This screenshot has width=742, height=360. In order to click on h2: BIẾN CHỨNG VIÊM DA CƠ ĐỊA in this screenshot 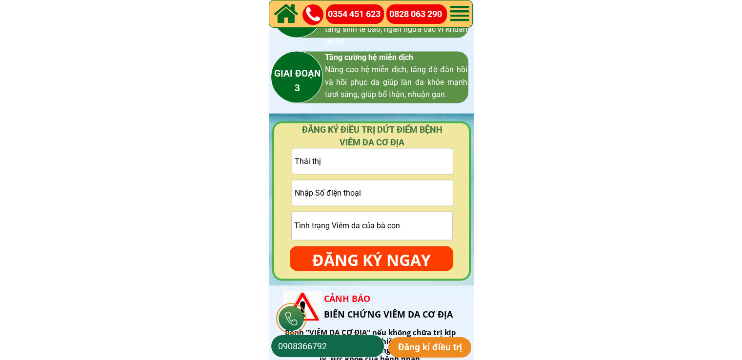, I will do `click(396, 306)`.